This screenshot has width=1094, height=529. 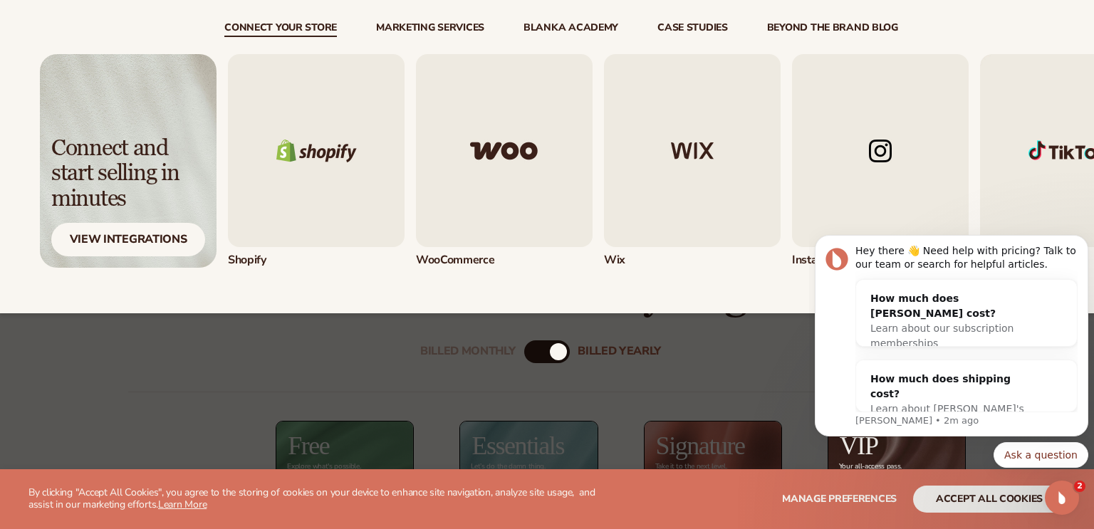 What do you see at coordinates (839, 499) in the screenshot?
I see `span: Manage preferences` at bounding box center [839, 499].